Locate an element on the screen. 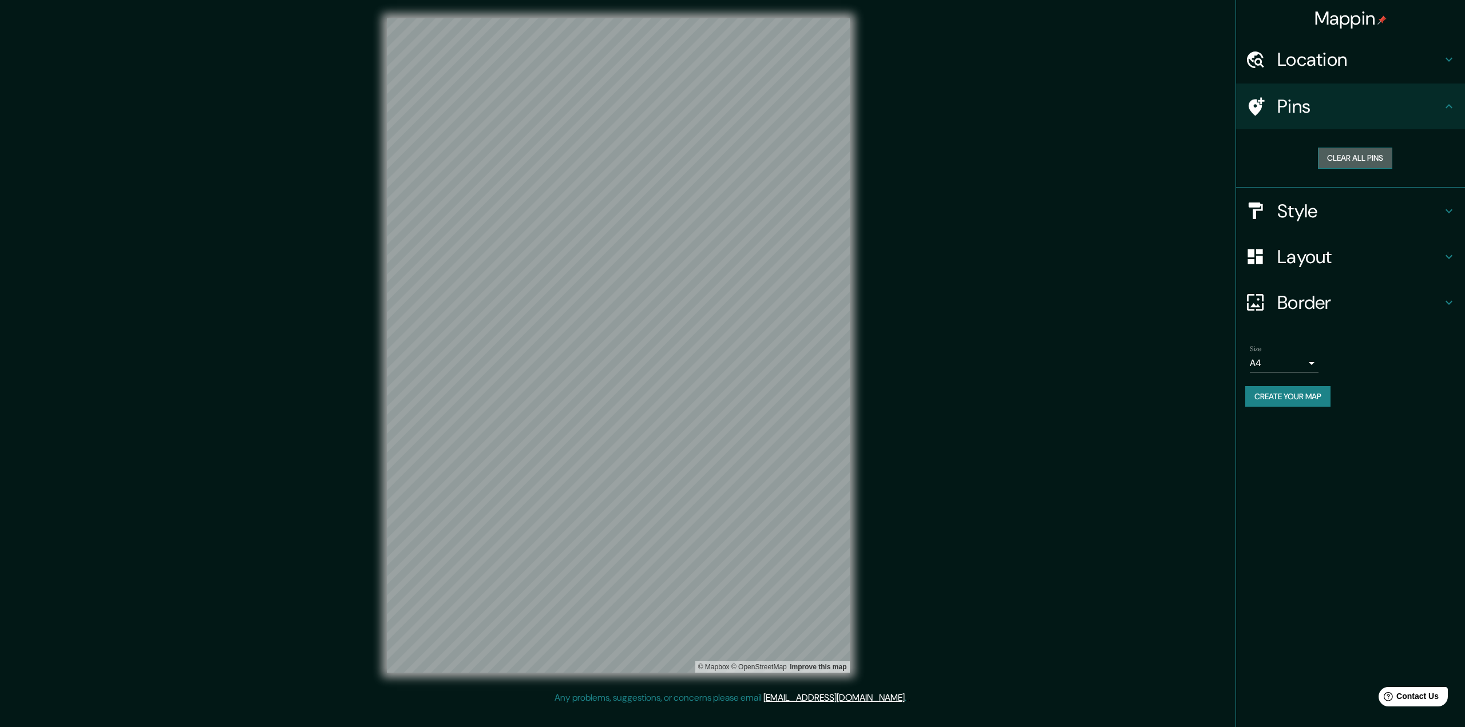  div: Pins is located at coordinates (1350, 106).